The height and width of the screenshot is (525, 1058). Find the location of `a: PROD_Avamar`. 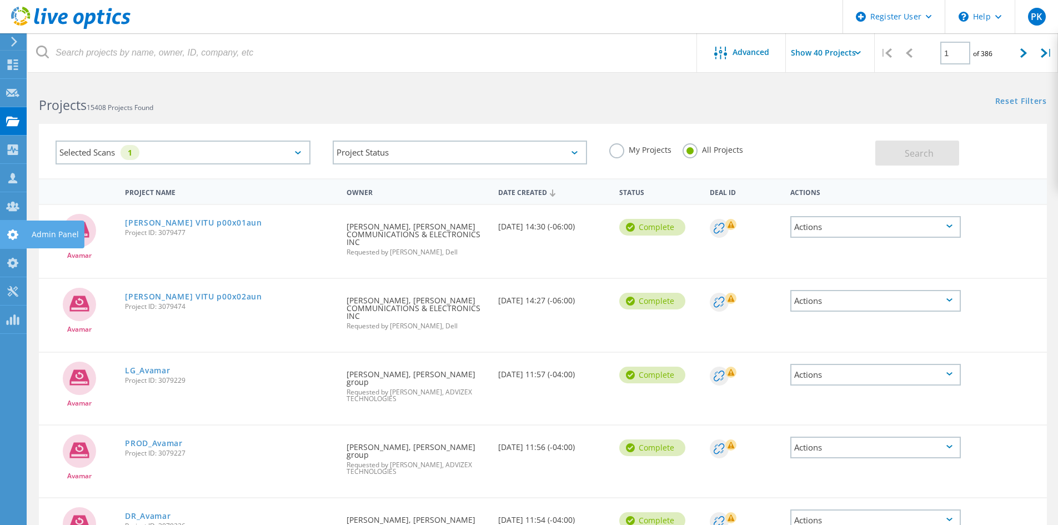

a: PROD_Avamar is located at coordinates (154, 443).